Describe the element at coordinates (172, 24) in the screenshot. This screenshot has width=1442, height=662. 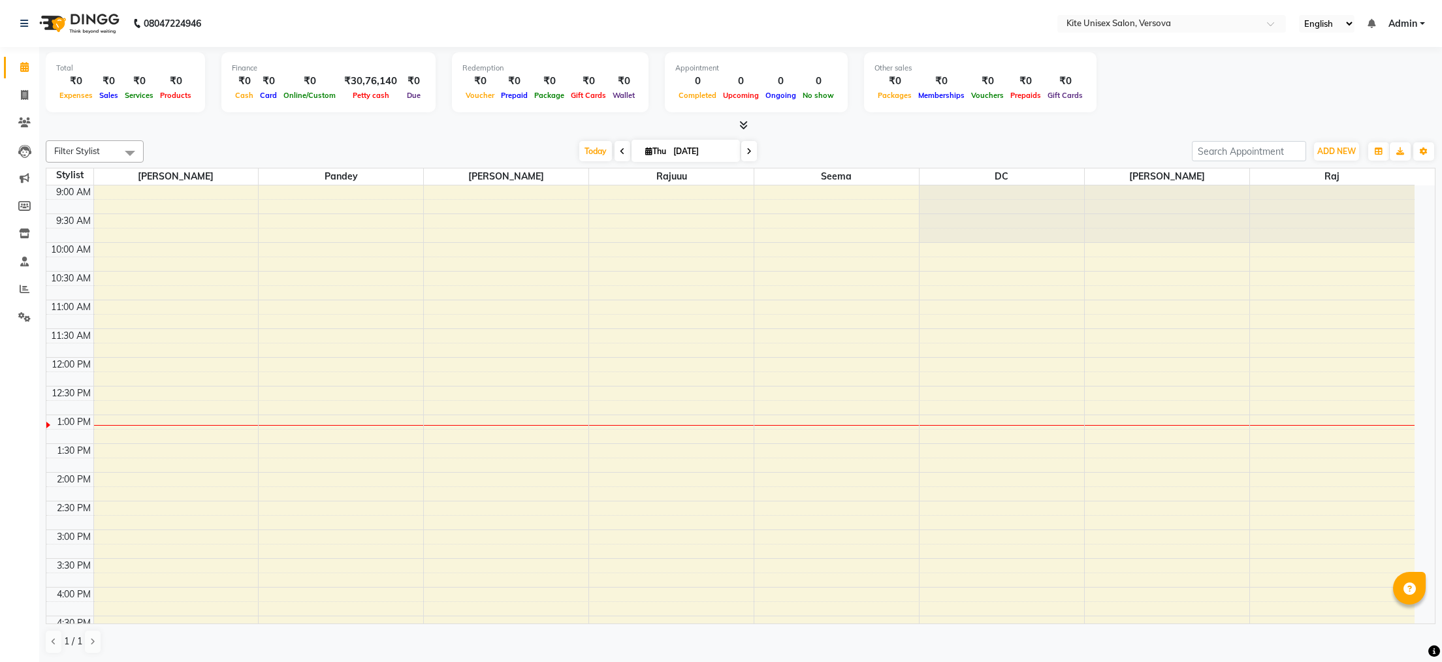
I see `b: 08047224946` at that location.